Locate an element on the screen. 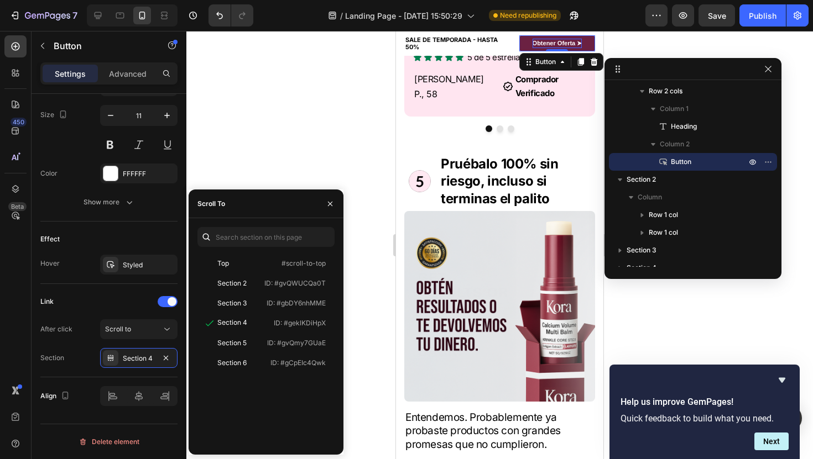 The height and width of the screenshot is (459, 813). div: Section is located at coordinates (52, 358).